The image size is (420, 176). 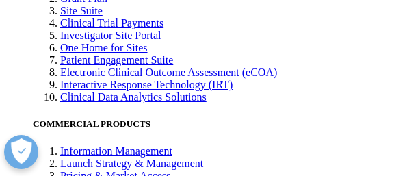 What do you see at coordinates (81, 10) in the screenshot?
I see `a: Site Suite` at bounding box center [81, 10].